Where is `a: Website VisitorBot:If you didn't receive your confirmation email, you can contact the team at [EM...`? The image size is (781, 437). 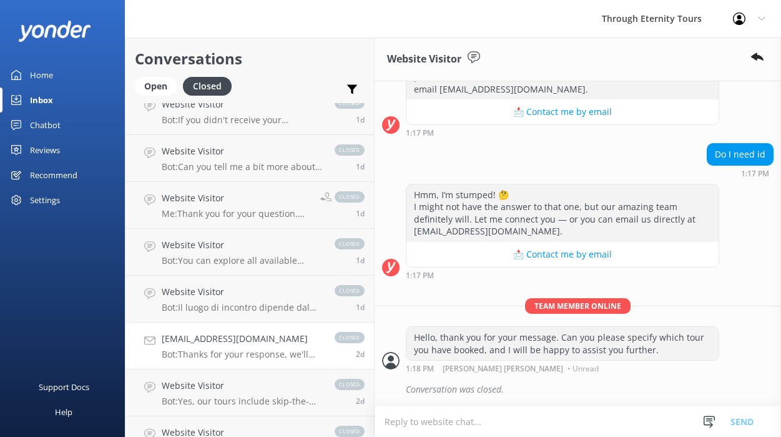
a: Website VisitorBot:If you didn't receive your confirmation email, you can contact the team at [EM... is located at coordinates (250, 111).